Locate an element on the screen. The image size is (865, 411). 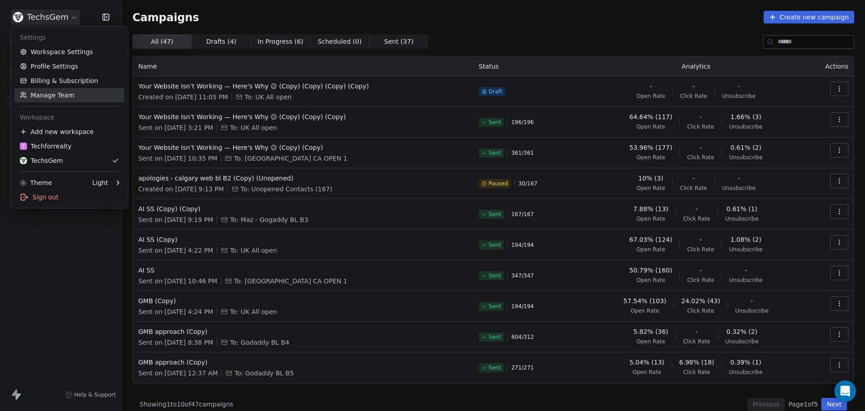
div: TechsGem is located at coordinates (41, 160).